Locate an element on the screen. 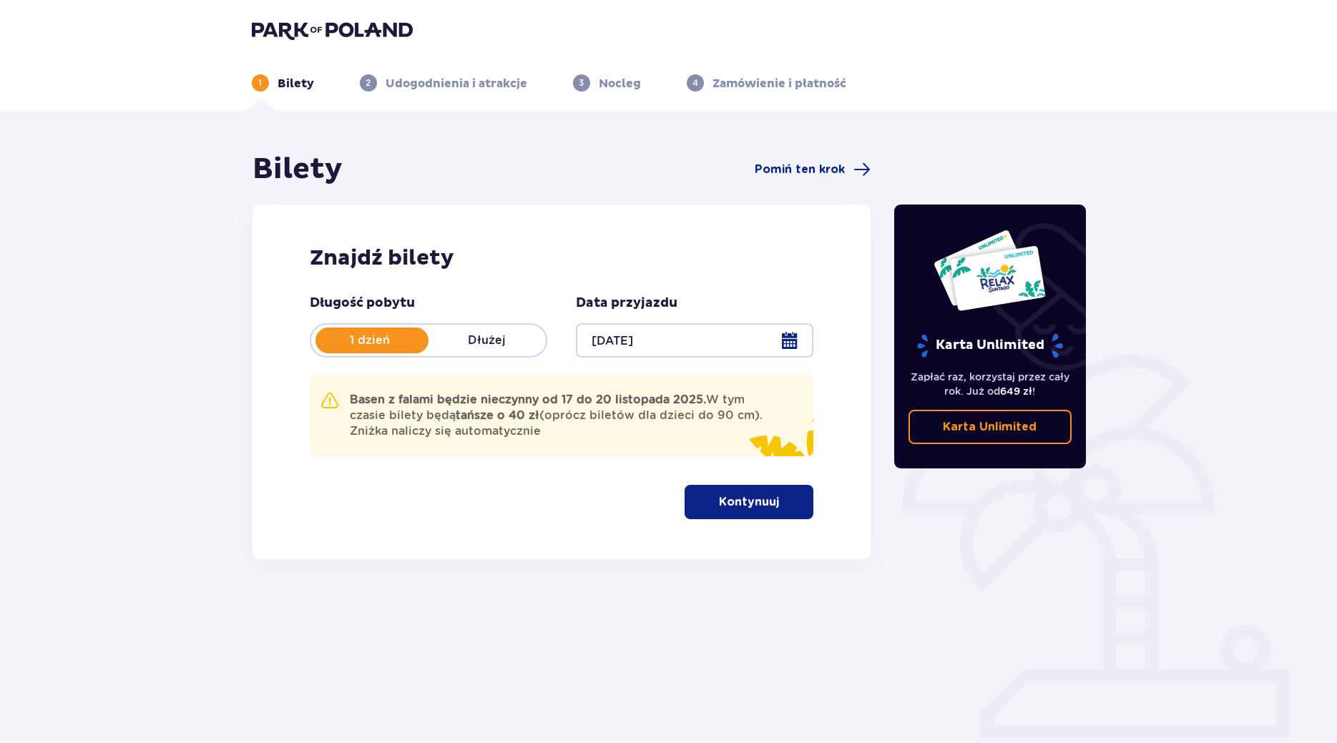  strong: tańsze o 40 zł is located at coordinates (497, 415).